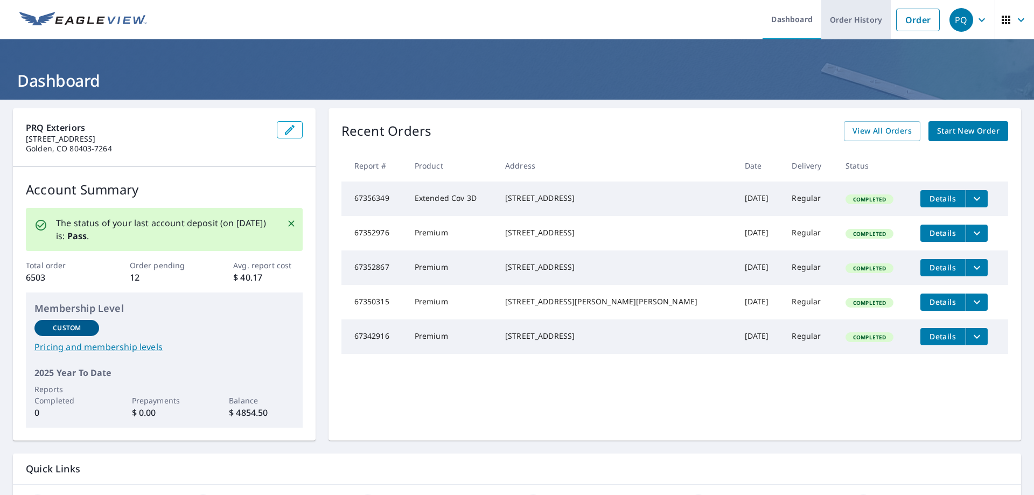 The height and width of the screenshot is (495, 1034). Describe the element at coordinates (374, 233) in the screenshot. I see `td: 67352976` at that location.